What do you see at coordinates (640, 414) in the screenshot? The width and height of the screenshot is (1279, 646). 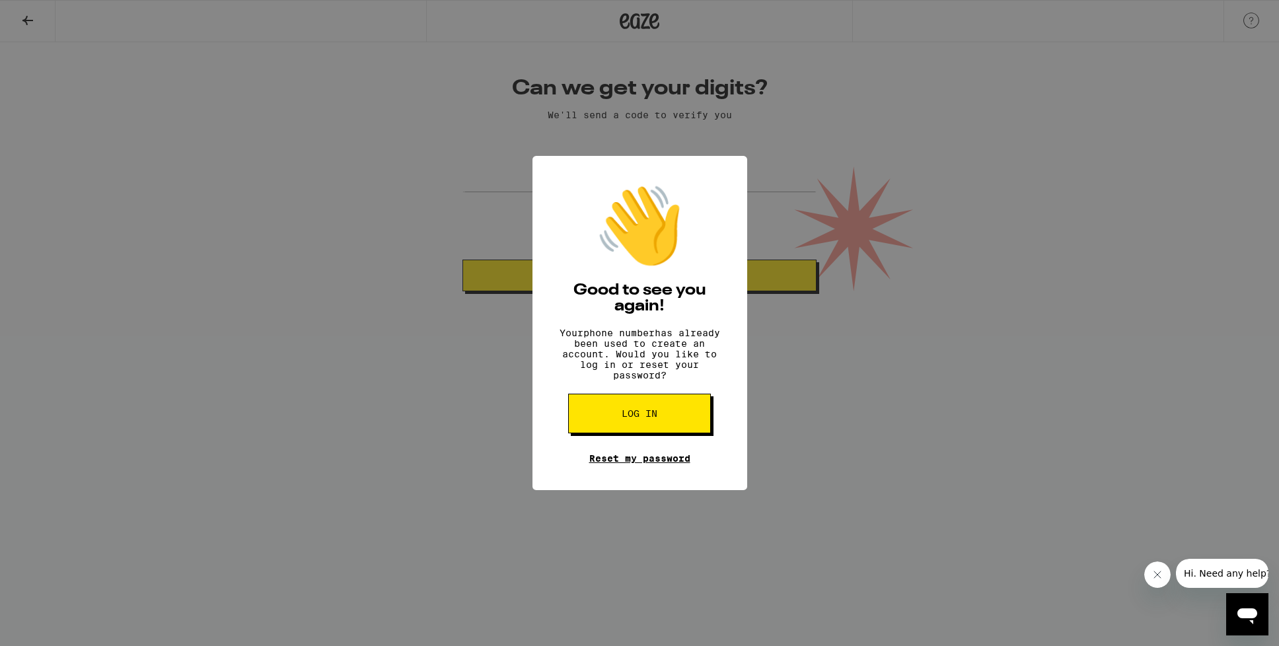 I see `span: Log in` at bounding box center [640, 414].